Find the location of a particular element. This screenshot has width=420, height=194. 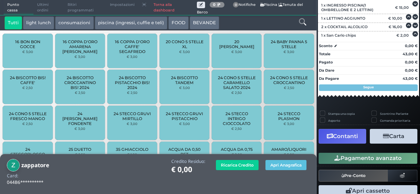

button: consumazioni is located at coordinates (74, 23).